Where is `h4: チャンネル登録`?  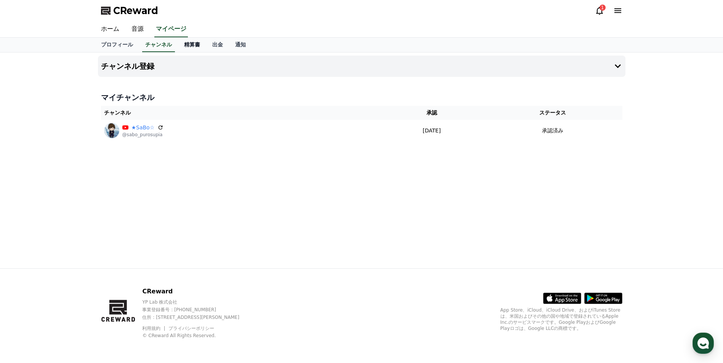 h4: チャンネル登録 is located at coordinates (128, 66).